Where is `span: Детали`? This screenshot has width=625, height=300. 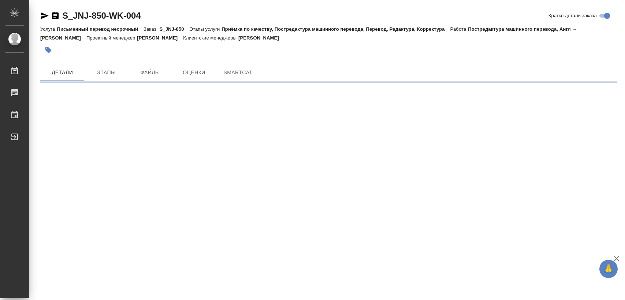
span: Детали is located at coordinates (62, 73).